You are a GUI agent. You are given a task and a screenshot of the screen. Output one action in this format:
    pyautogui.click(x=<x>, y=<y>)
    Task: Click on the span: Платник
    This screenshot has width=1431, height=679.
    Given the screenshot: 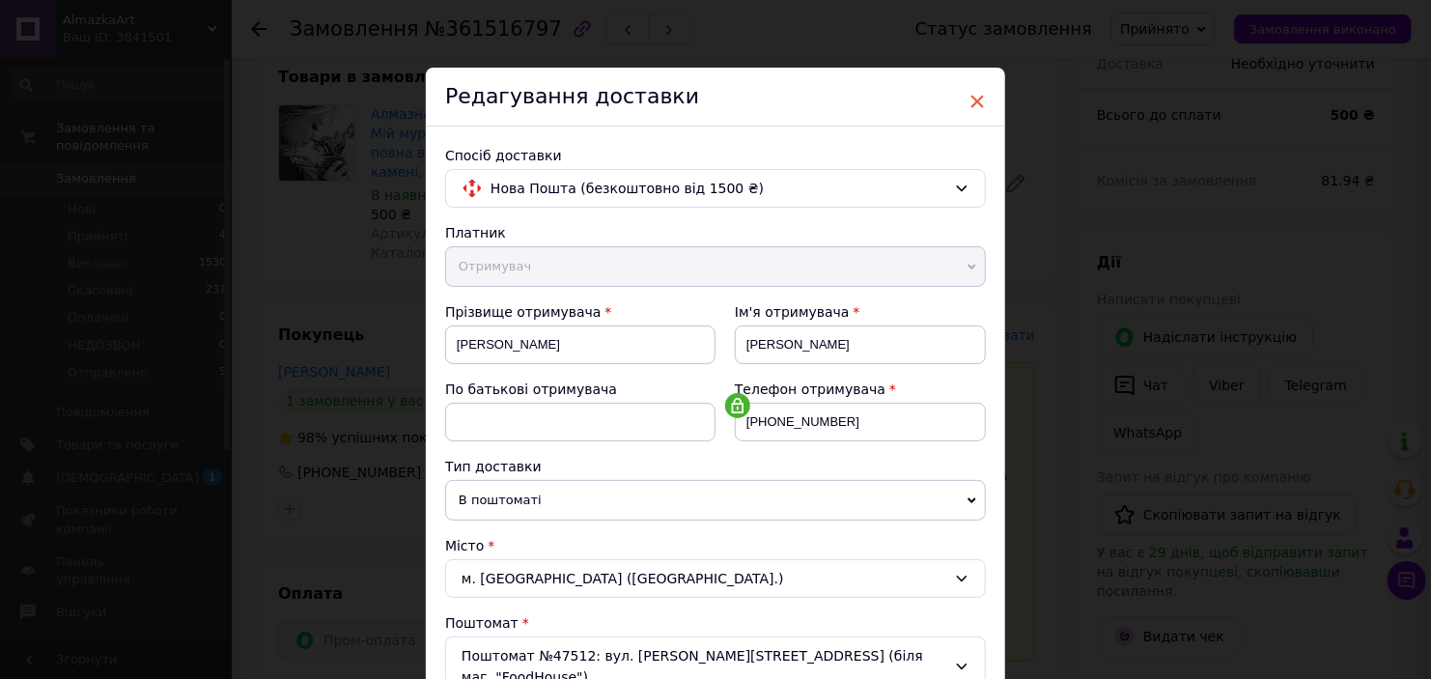 What is the action you would take?
    pyautogui.click(x=475, y=233)
    